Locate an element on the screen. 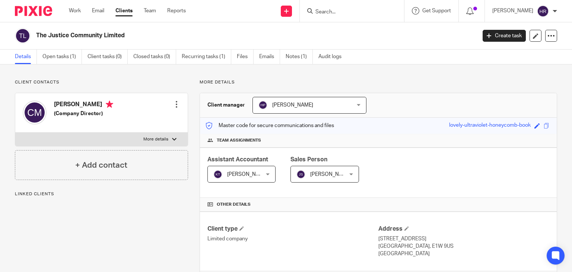 The image size is (572, 272). div: lovely-ultraviolet-honeycomb-book is located at coordinates (490, 126).